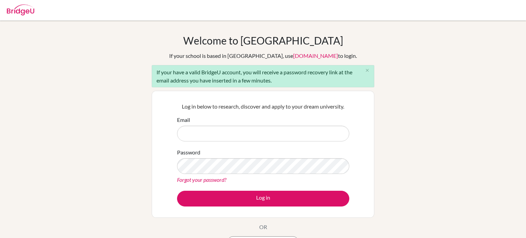 The height and width of the screenshot is (238, 526). I want to click on p: Log in below to research, discover and apply to your dream university., so click(263, 106).